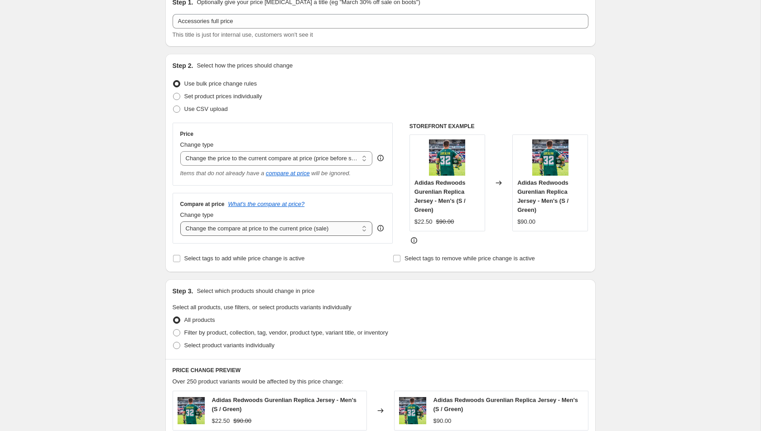  Describe the element at coordinates (183, 291) in the screenshot. I see `h2: Step 3.` at that location.